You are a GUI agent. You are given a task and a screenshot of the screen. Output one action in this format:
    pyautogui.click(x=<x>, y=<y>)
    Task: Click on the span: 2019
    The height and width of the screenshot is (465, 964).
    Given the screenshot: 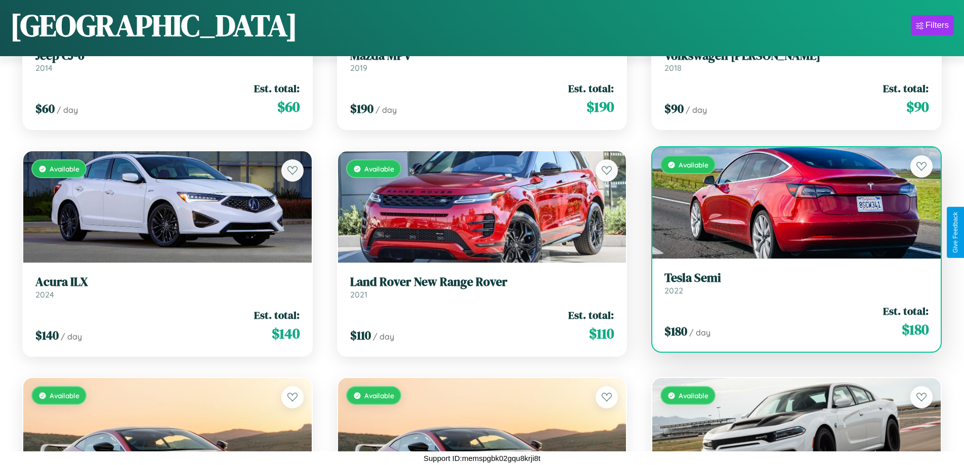 What is the action you would take?
    pyautogui.click(x=359, y=68)
    